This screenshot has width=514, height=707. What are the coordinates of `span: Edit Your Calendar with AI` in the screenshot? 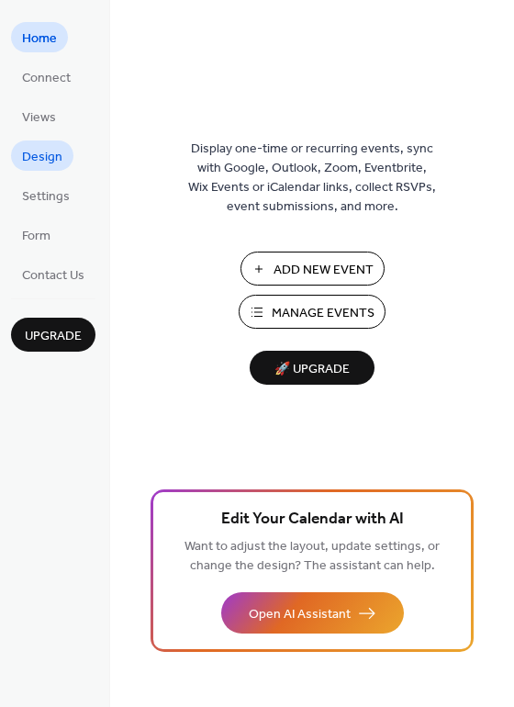 It's located at (312, 520).